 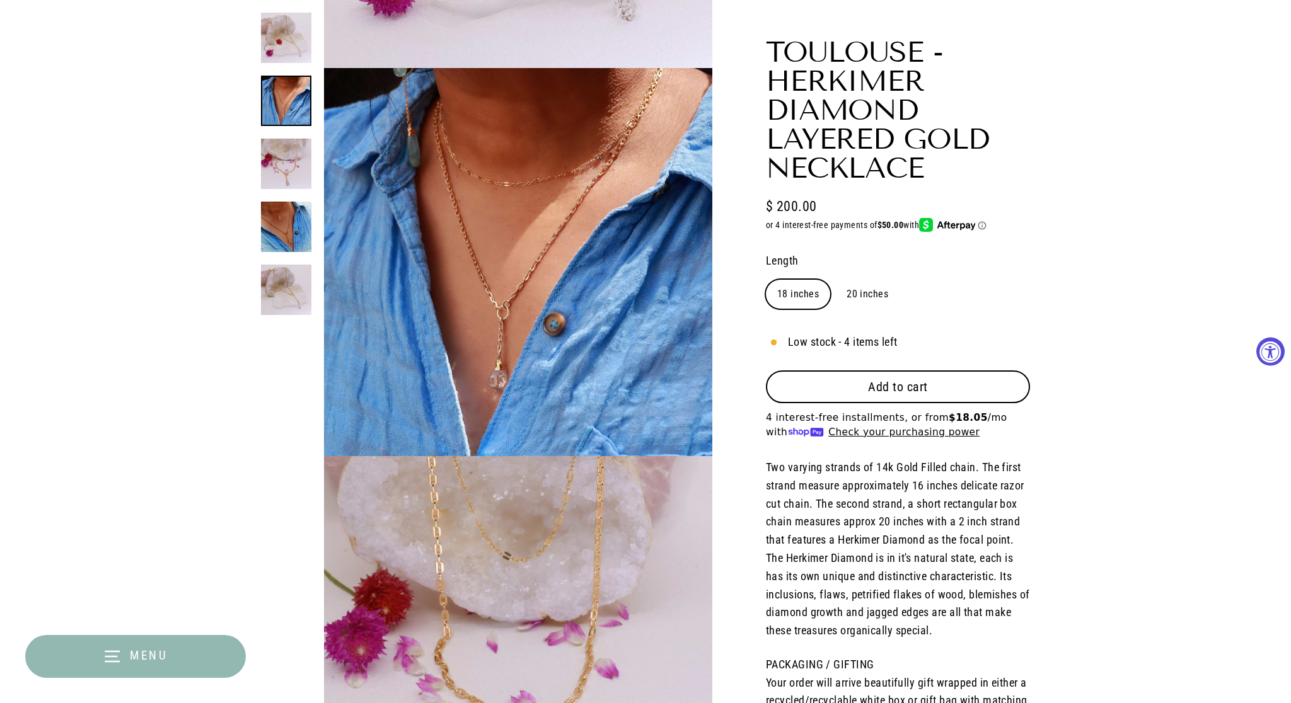 I want to click on img: Toulouse - Layered Gold Herkimer Diamond Necklace life style layering example image | Breathe Aut..., so click(x=286, y=227).